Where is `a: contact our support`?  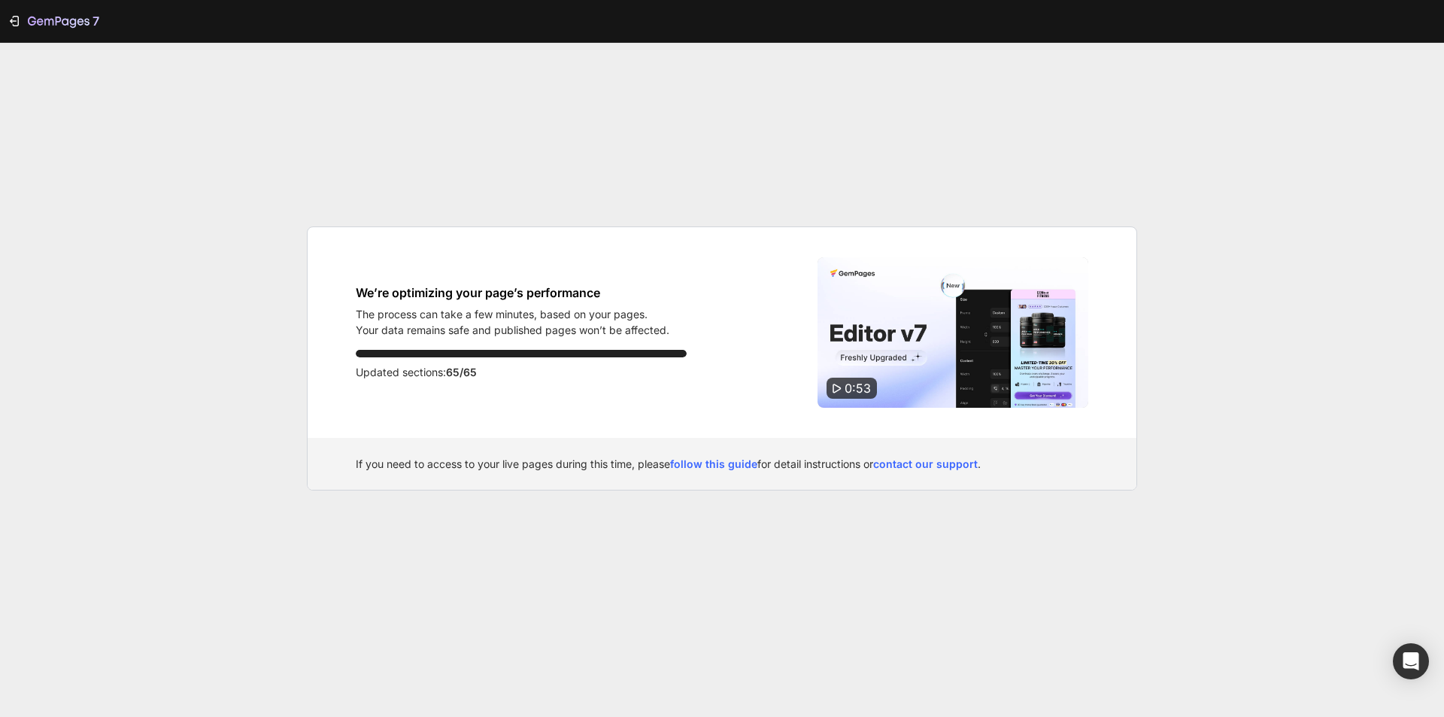
a: contact our support is located at coordinates (925, 463).